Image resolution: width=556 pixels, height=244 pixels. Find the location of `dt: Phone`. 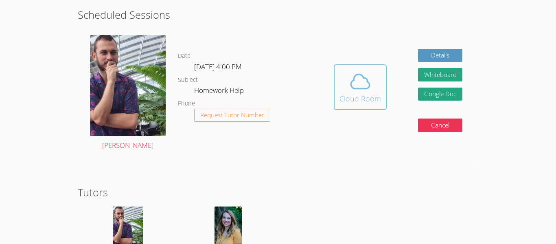

dt: Phone is located at coordinates (186, 103).